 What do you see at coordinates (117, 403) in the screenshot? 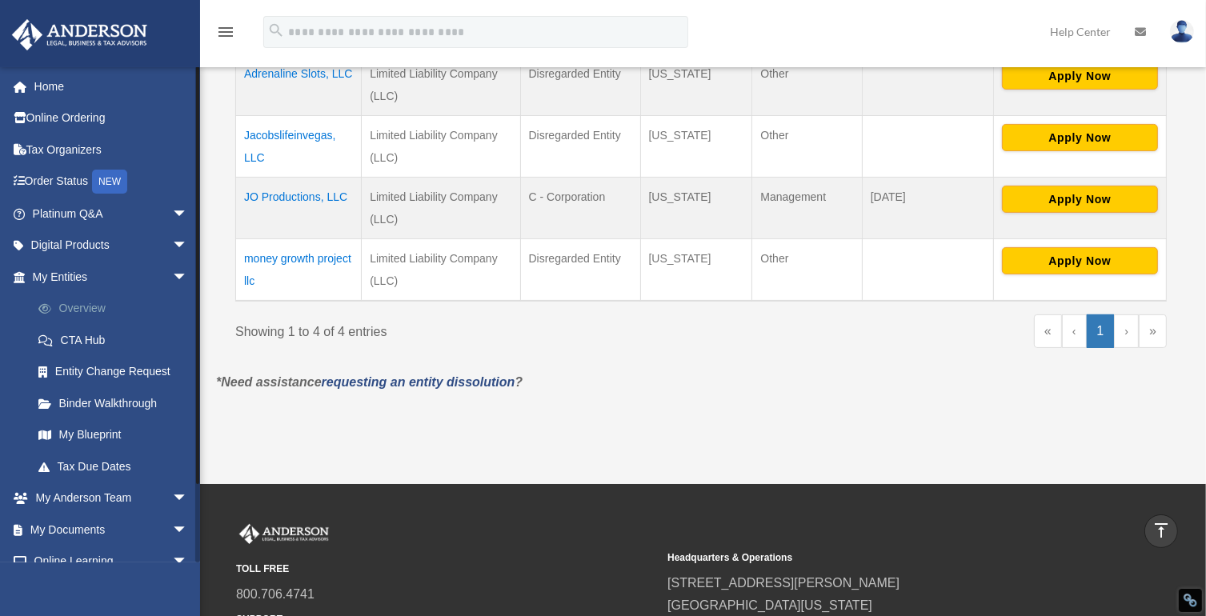
I see `a: Binder Walkthrough` at bounding box center [117, 403].